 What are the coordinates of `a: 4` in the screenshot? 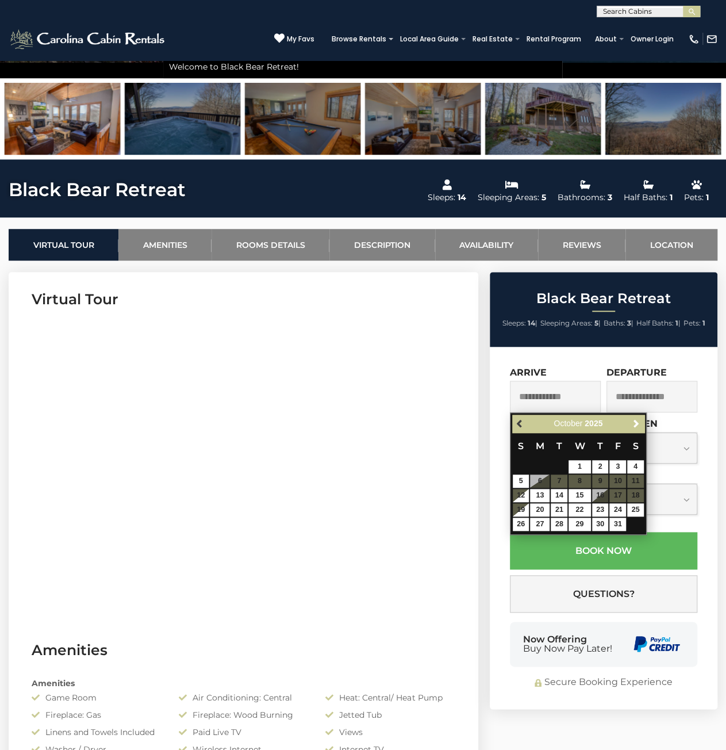 It's located at (635, 466).